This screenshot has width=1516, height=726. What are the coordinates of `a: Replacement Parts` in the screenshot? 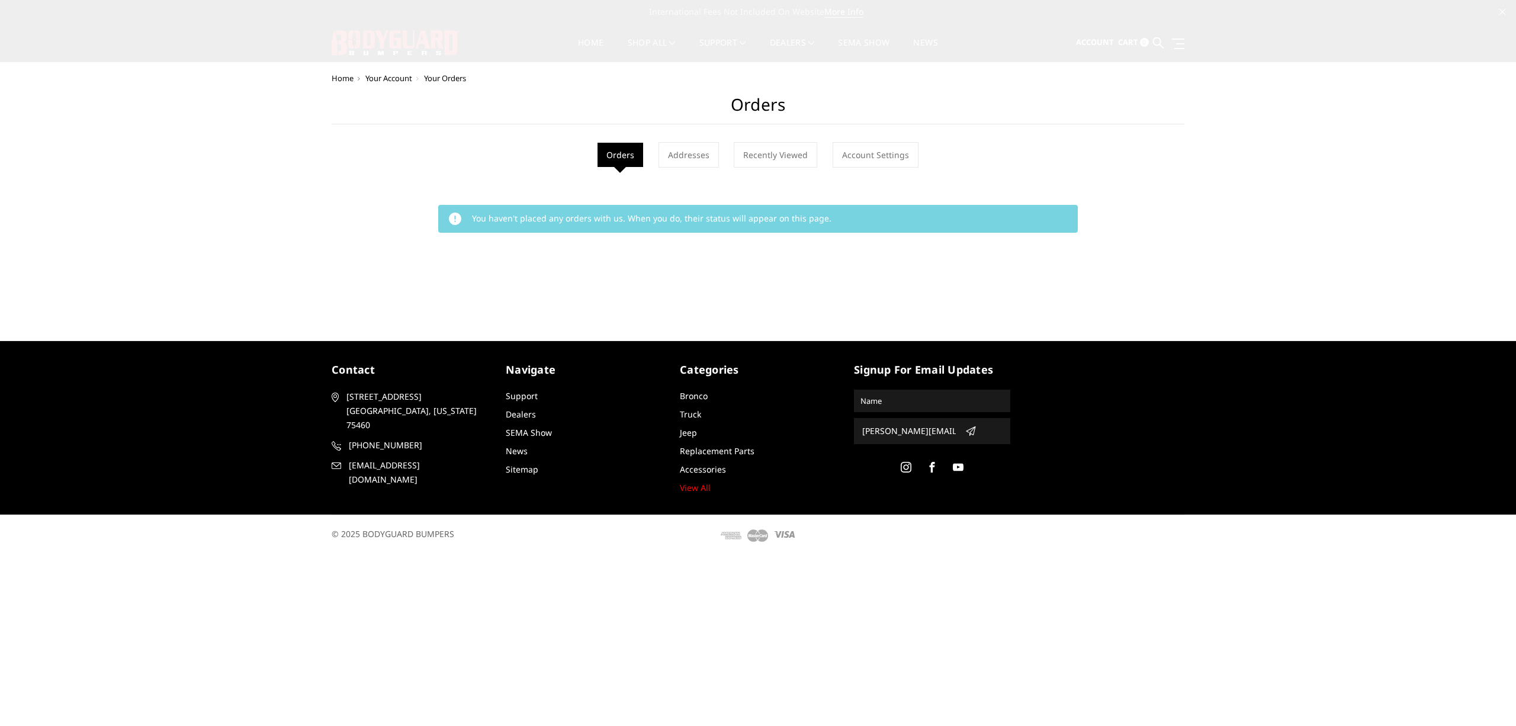 It's located at (717, 451).